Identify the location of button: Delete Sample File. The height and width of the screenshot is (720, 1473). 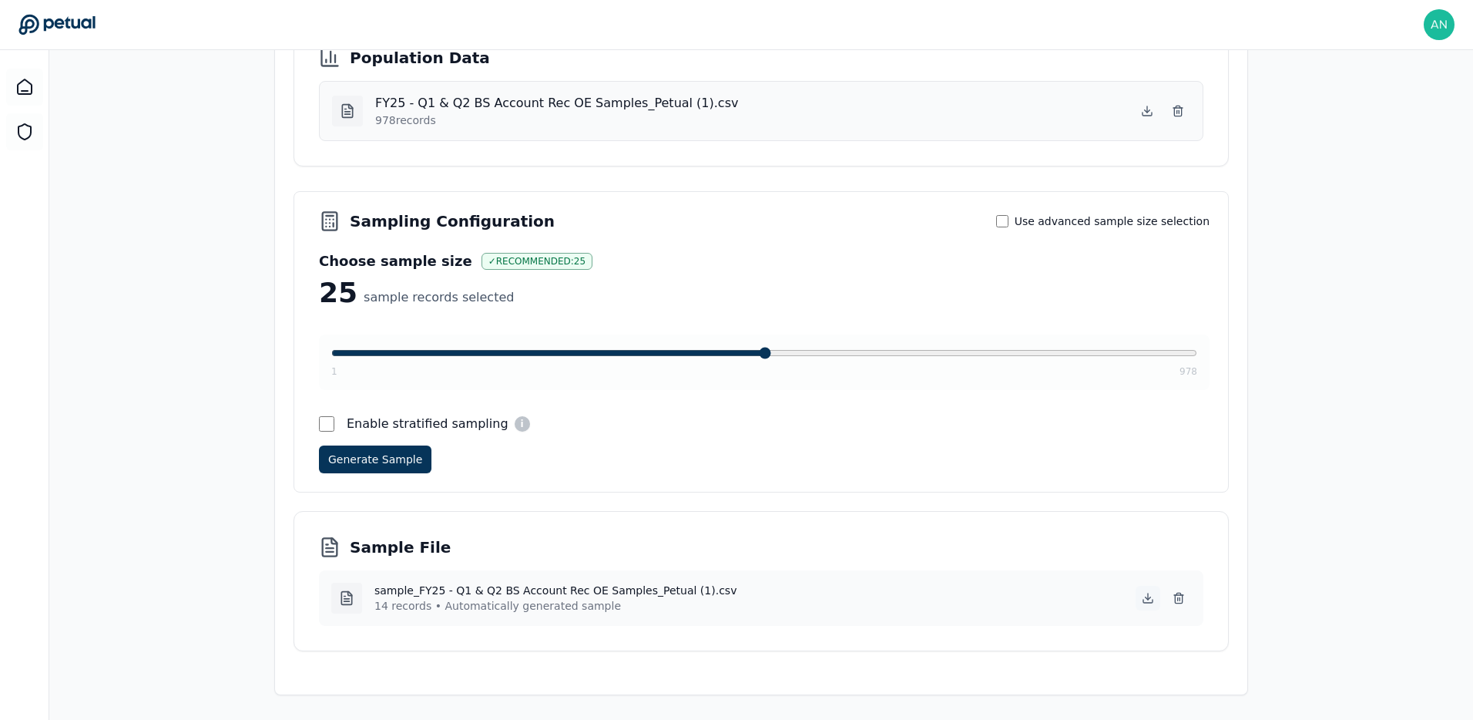
(1179, 598).